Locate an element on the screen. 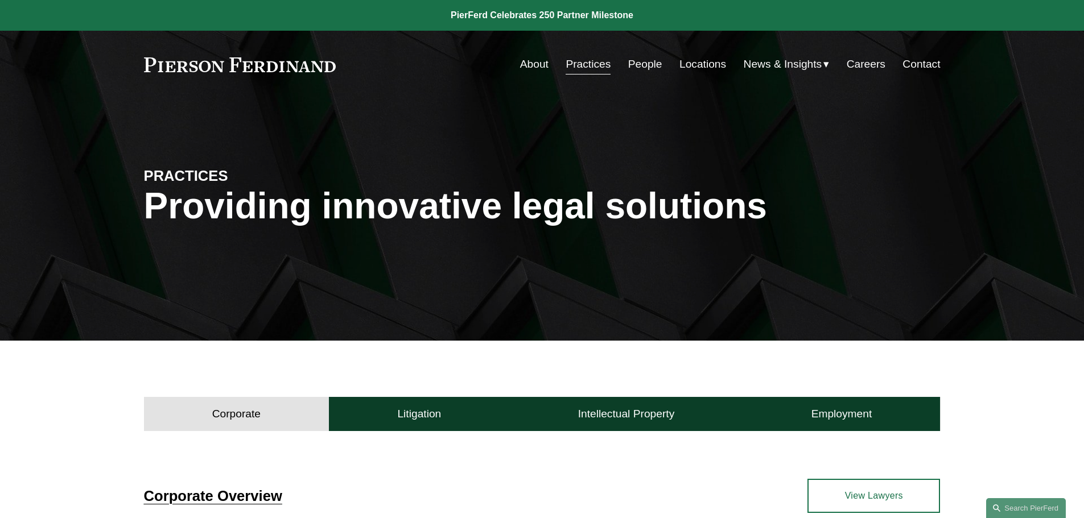  a: People is located at coordinates (645, 64).